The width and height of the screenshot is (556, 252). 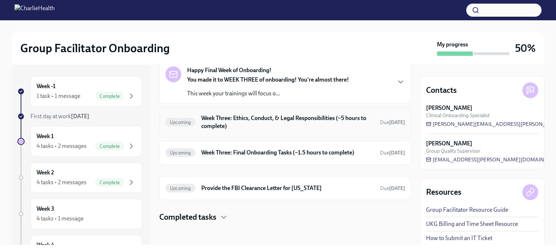 What do you see at coordinates (285, 217) in the screenshot?
I see `div: Completed tasks` at bounding box center [285, 217].